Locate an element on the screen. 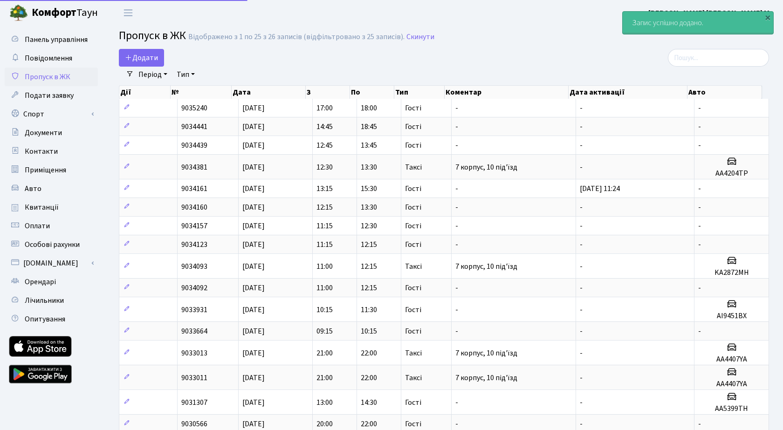 Image resolution: width=783 pixels, height=430 pixels. span: Повідомлення is located at coordinates (48, 58).